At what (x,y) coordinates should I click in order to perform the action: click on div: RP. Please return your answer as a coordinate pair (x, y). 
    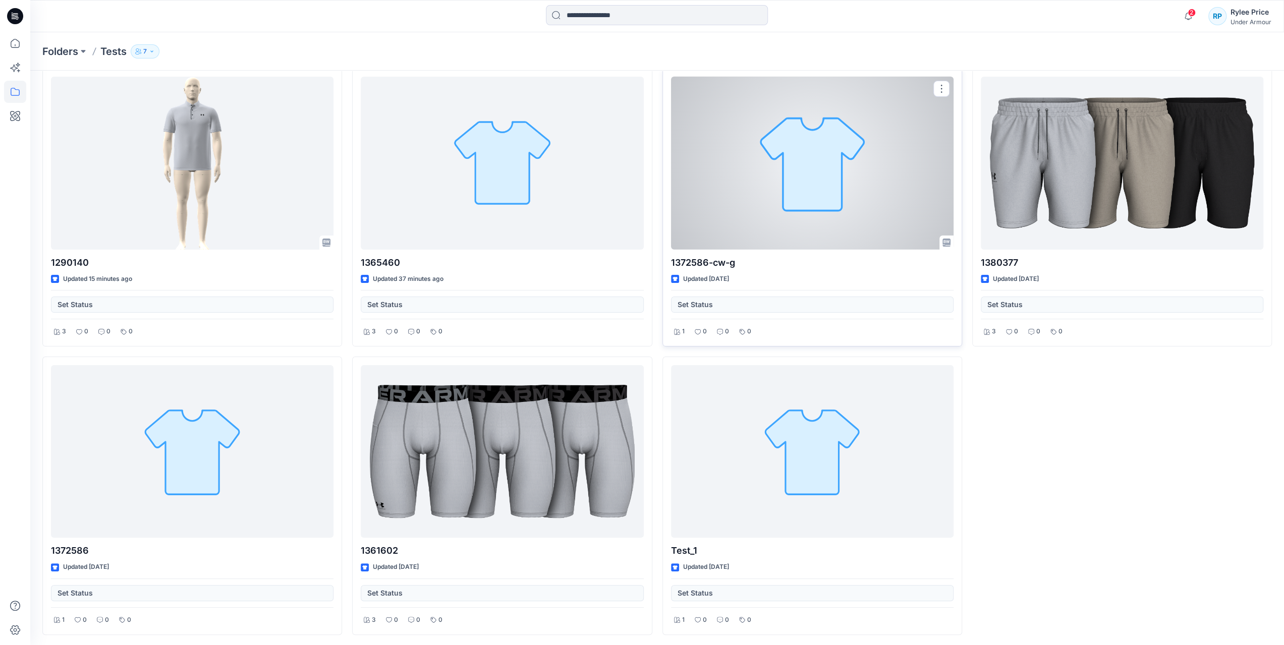
    Looking at the image, I should click on (1218, 16).